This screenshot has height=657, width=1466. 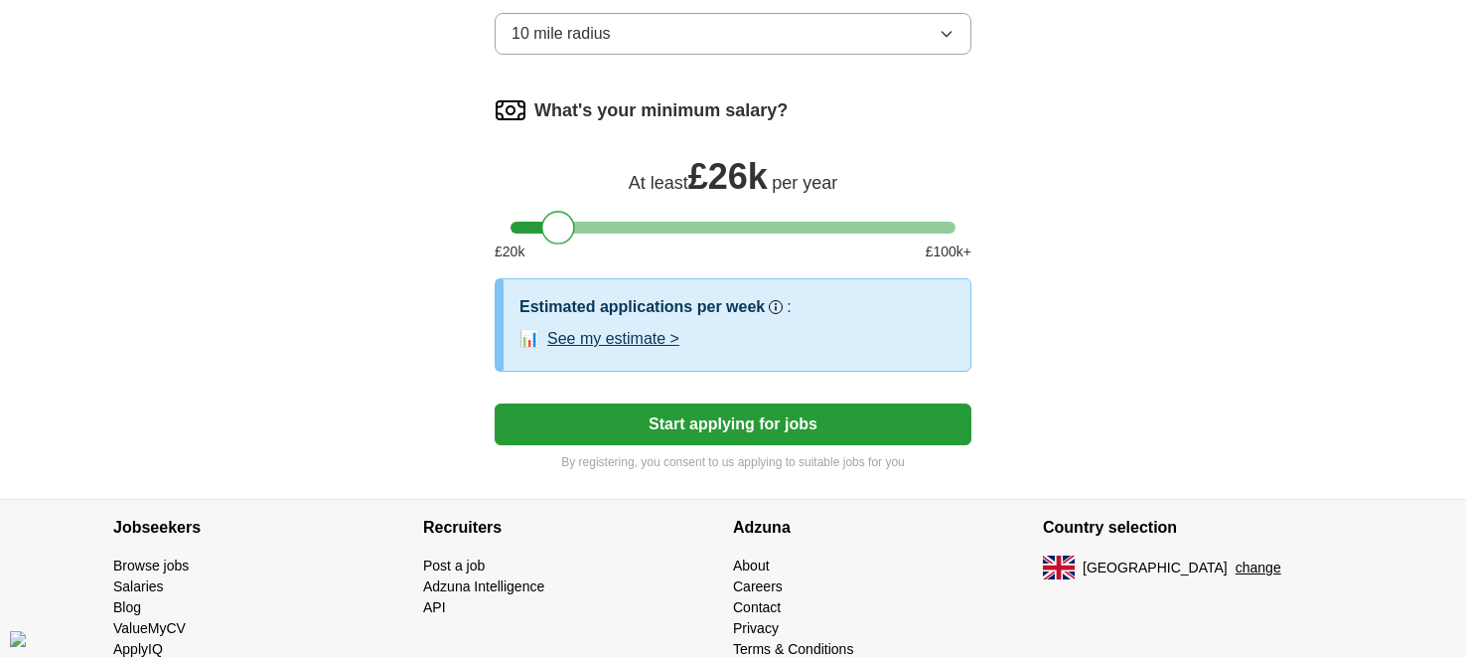 I want to click on button: 10 mile radius, so click(x=733, y=34).